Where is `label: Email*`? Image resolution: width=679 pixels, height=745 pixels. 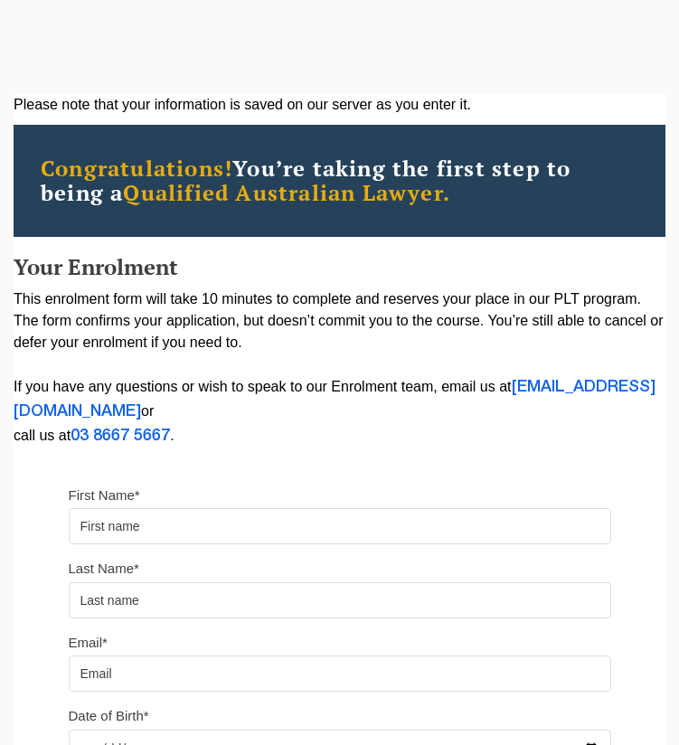 label: Email* is located at coordinates (88, 643).